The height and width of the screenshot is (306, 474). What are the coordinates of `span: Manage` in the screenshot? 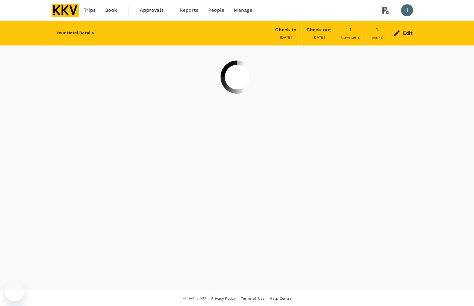 It's located at (243, 10).